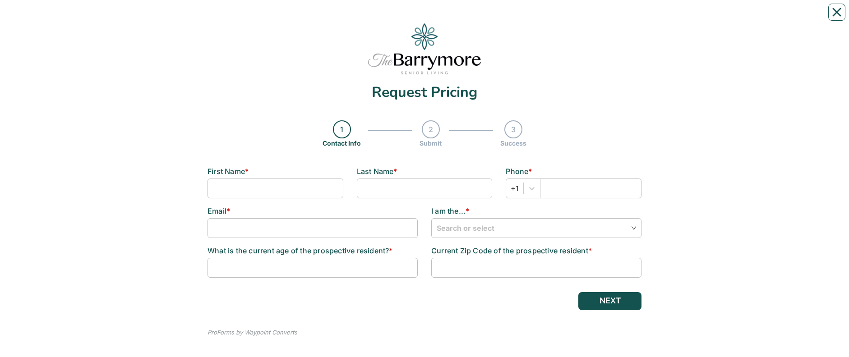 The width and height of the screenshot is (849, 357). I want to click on div: 1, so click(342, 129).